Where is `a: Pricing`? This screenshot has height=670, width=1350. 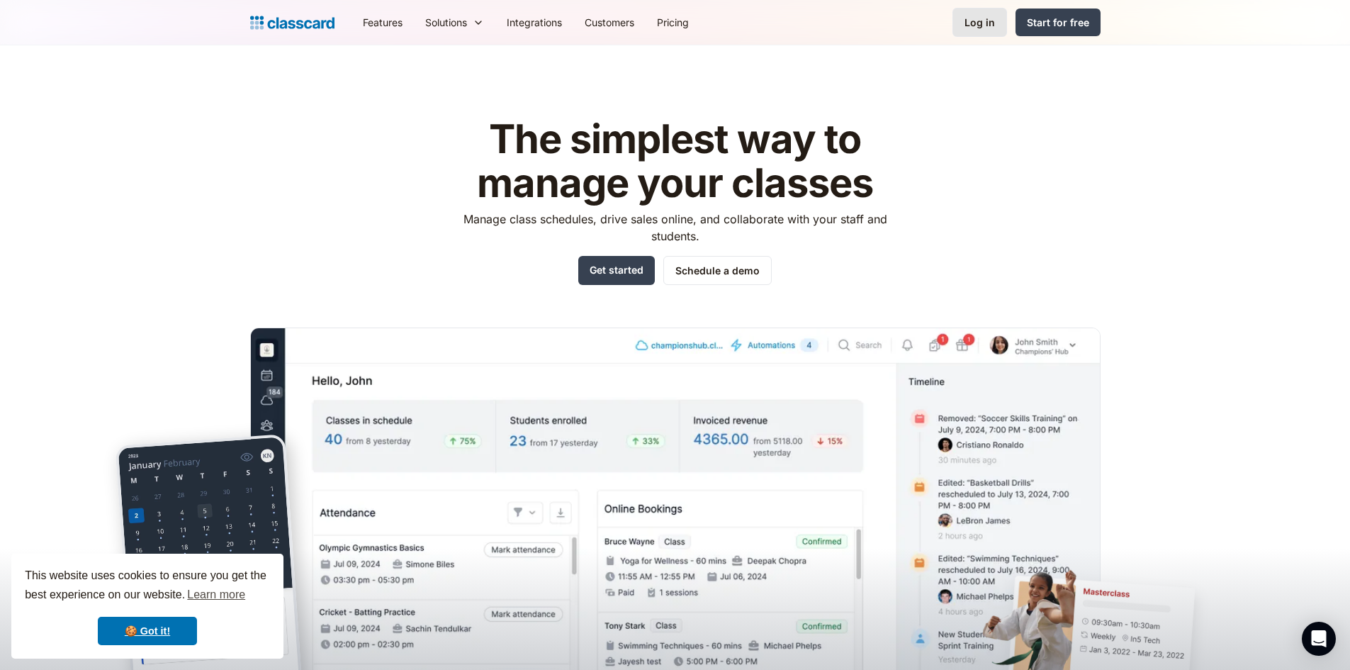 a: Pricing is located at coordinates (673, 22).